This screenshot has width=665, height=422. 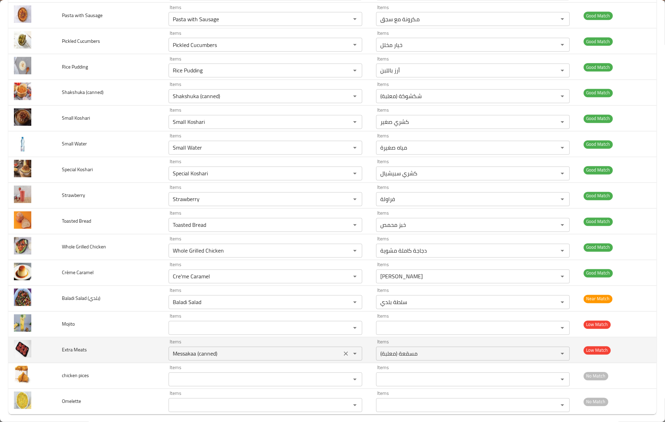 I want to click on span: Toasted Bread, so click(x=76, y=221).